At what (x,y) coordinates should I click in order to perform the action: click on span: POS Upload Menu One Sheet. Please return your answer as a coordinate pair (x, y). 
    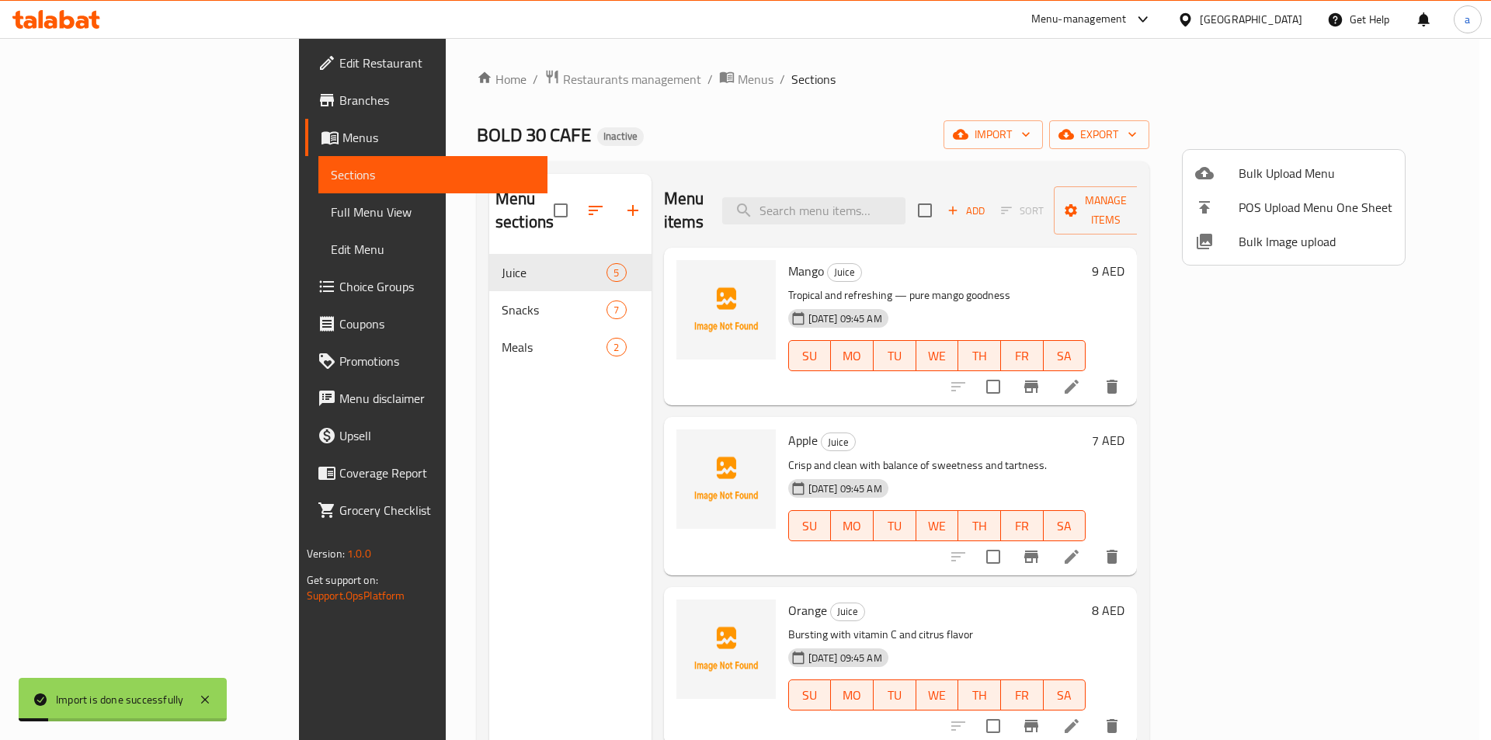
    Looking at the image, I should click on (1315, 207).